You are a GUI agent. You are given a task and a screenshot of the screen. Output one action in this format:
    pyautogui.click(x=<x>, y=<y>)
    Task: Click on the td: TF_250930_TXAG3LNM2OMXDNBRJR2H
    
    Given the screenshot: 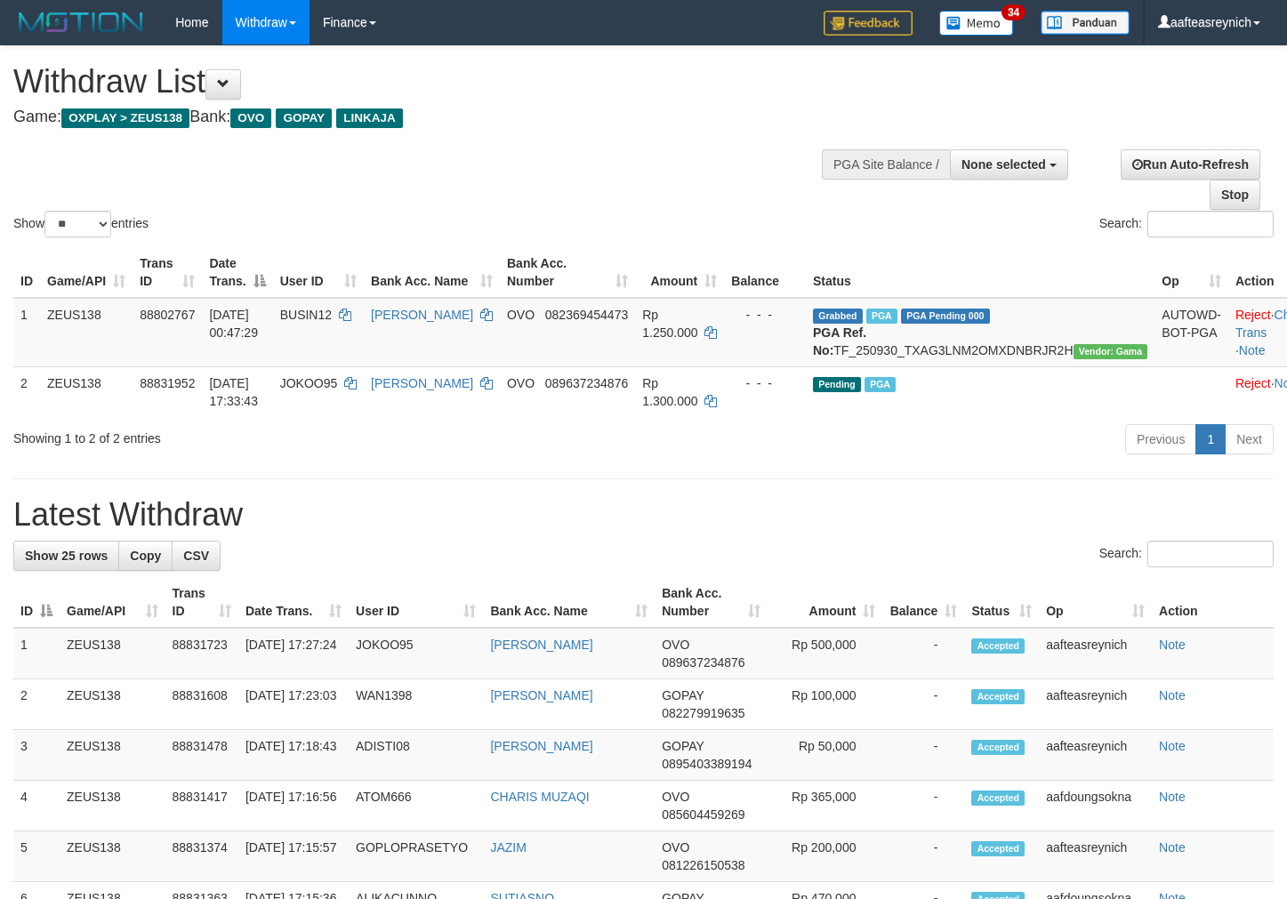 What is the action you would take?
    pyautogui.click(x=980, y=333)
    